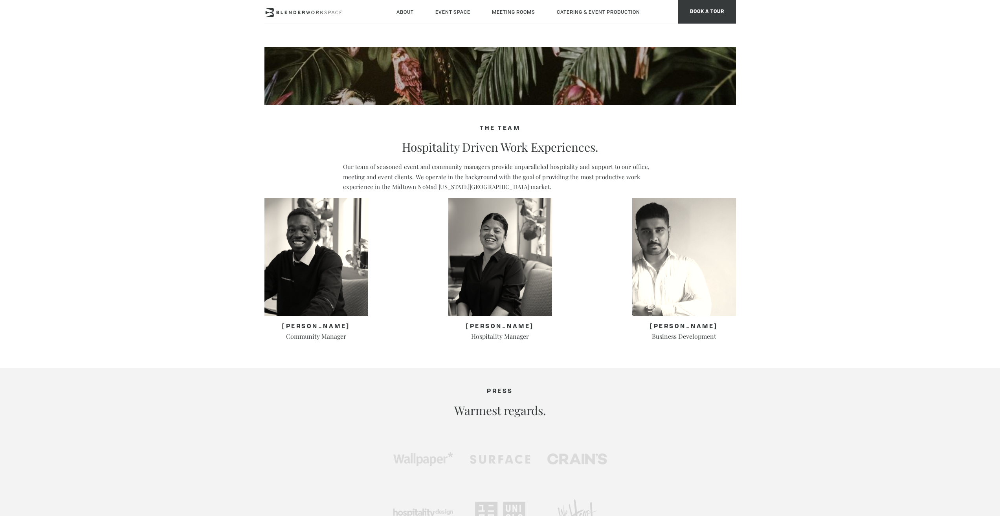  I want to click on span: PRESS, so click(500, 391).